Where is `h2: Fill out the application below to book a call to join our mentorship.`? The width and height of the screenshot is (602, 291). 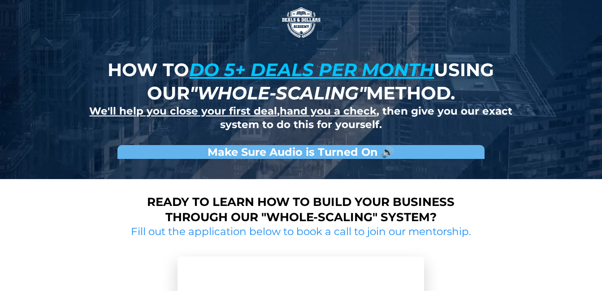 h2: Fill out the application below to book a call to join our mentorship. is located at coordinates (301, 232).